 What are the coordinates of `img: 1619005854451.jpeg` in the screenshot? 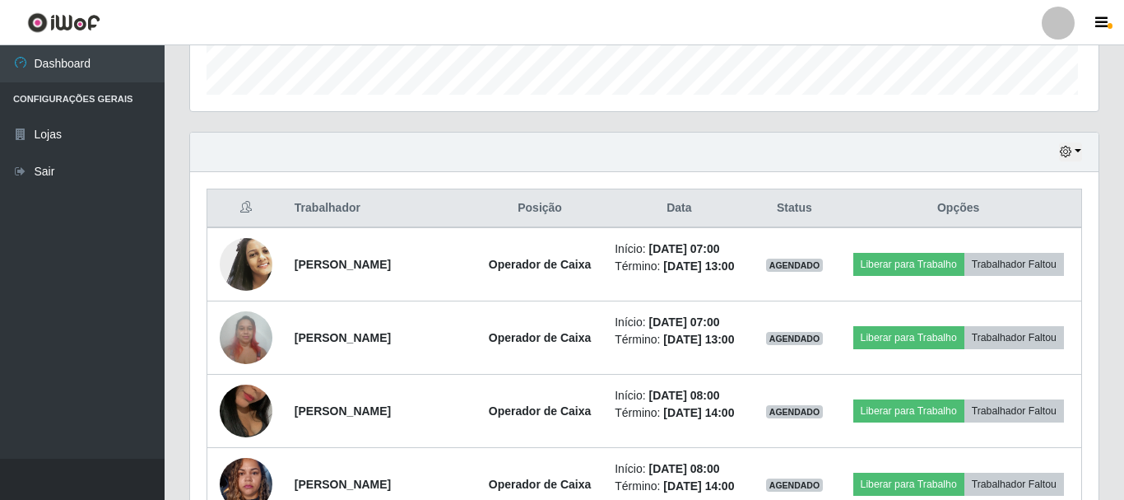 It's located at (246, 264).